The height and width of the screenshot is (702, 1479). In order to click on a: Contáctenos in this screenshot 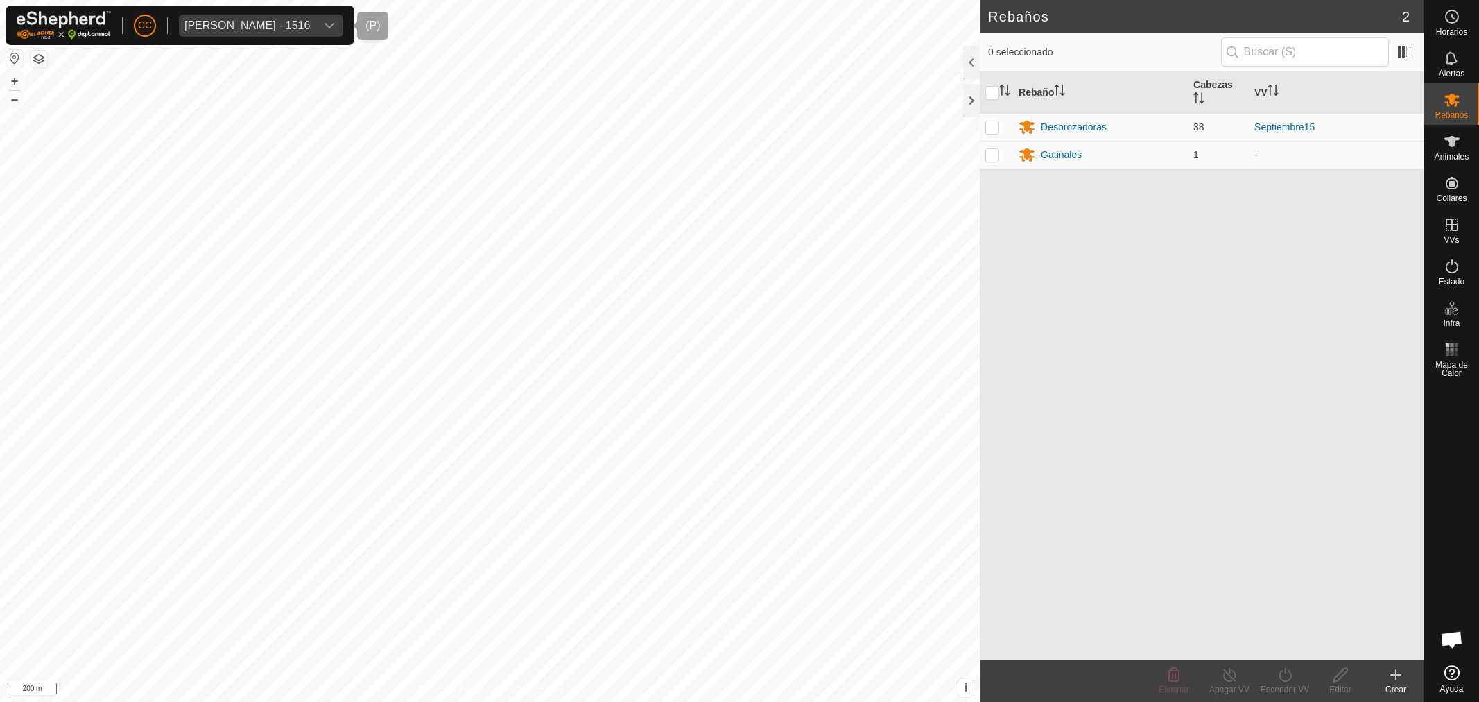, I will do `click(538, 690)`.